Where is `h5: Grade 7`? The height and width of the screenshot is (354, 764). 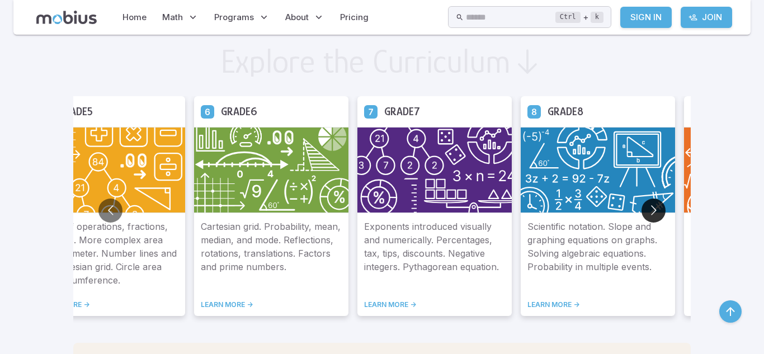 h5: Grade 7 is located at coordinates (402, 111).